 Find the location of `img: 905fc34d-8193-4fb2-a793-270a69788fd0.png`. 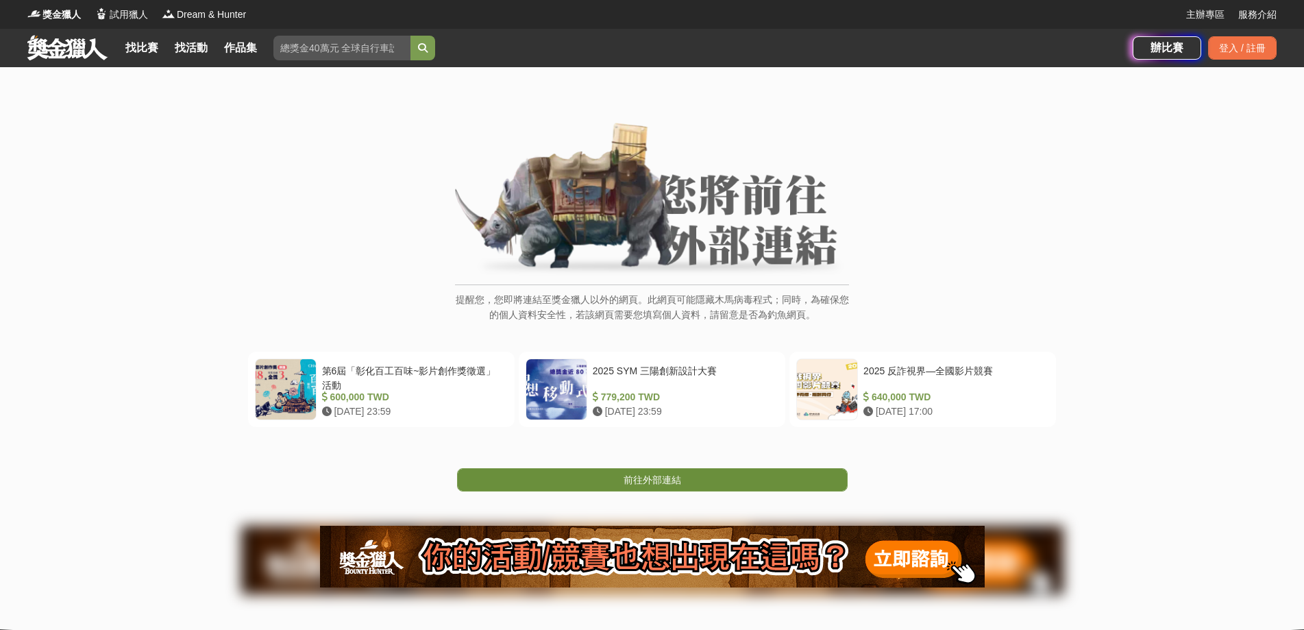

img: 905fc34d-8193-4fb2-a793-270a69788fd0.png is located at coordinates (652, 556).